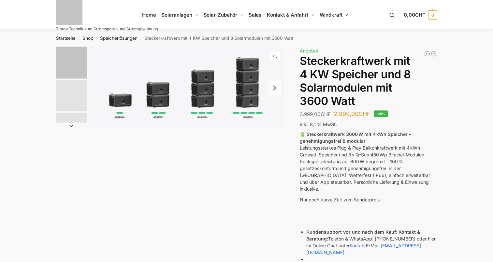  Describe the element at coordinates (315, 114) in the screenshot. I see `bdi: 3.999,00` at that location.